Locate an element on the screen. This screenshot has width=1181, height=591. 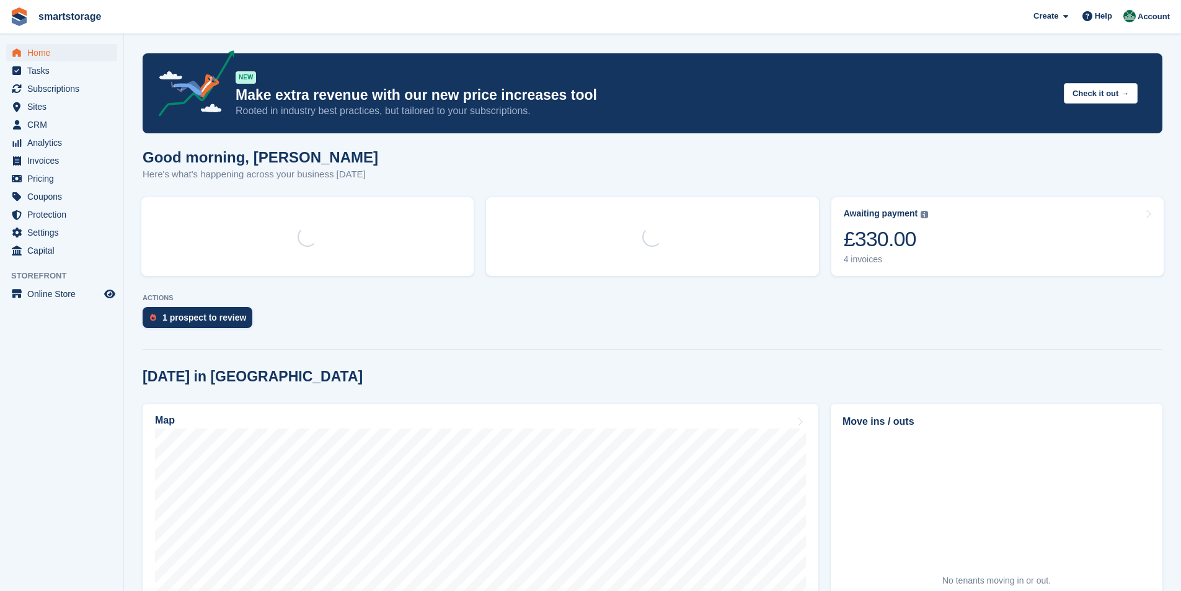
img: Peter Britcliffe is located at coordinates (1130, 16).